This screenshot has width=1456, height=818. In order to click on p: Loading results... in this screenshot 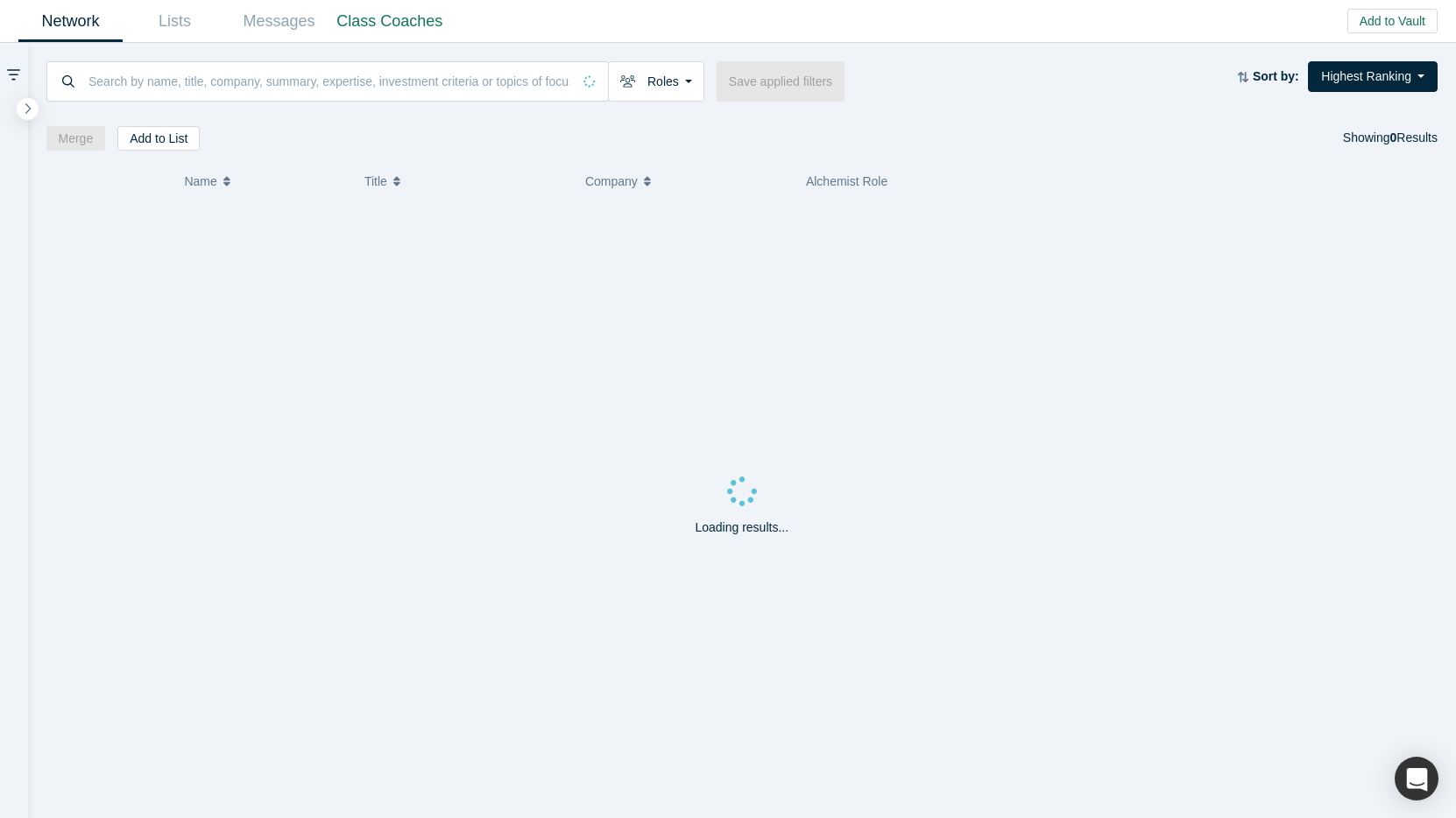, I will do `click(741, 527)`.